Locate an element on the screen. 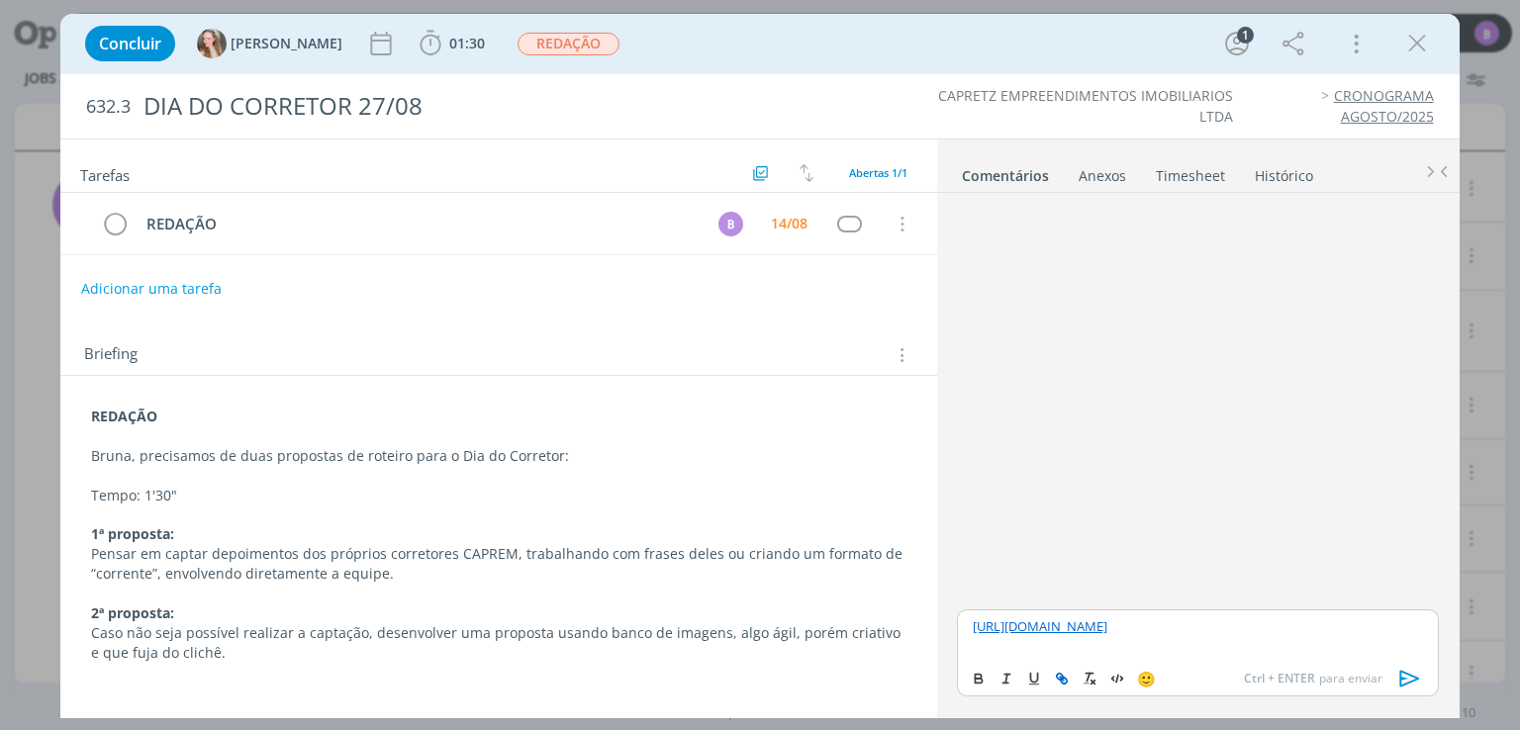 Image resolution: width=1520 pixels, height=730 pixels. button: 1 is located at coordinates (1237, 44).